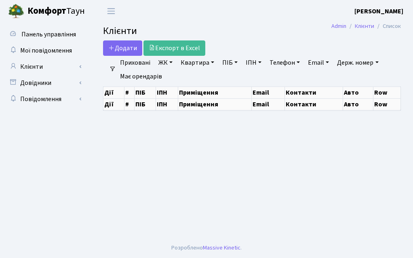  What do you see at coordinates (387, 26) in the screenshot?
I see `li: Список` at bounding box center [387, 26].